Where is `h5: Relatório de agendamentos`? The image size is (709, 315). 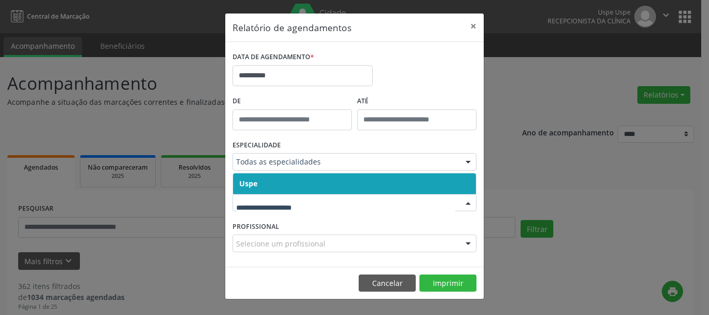 h5: Relatório de agendamentos is located at coordinates (292, 28).